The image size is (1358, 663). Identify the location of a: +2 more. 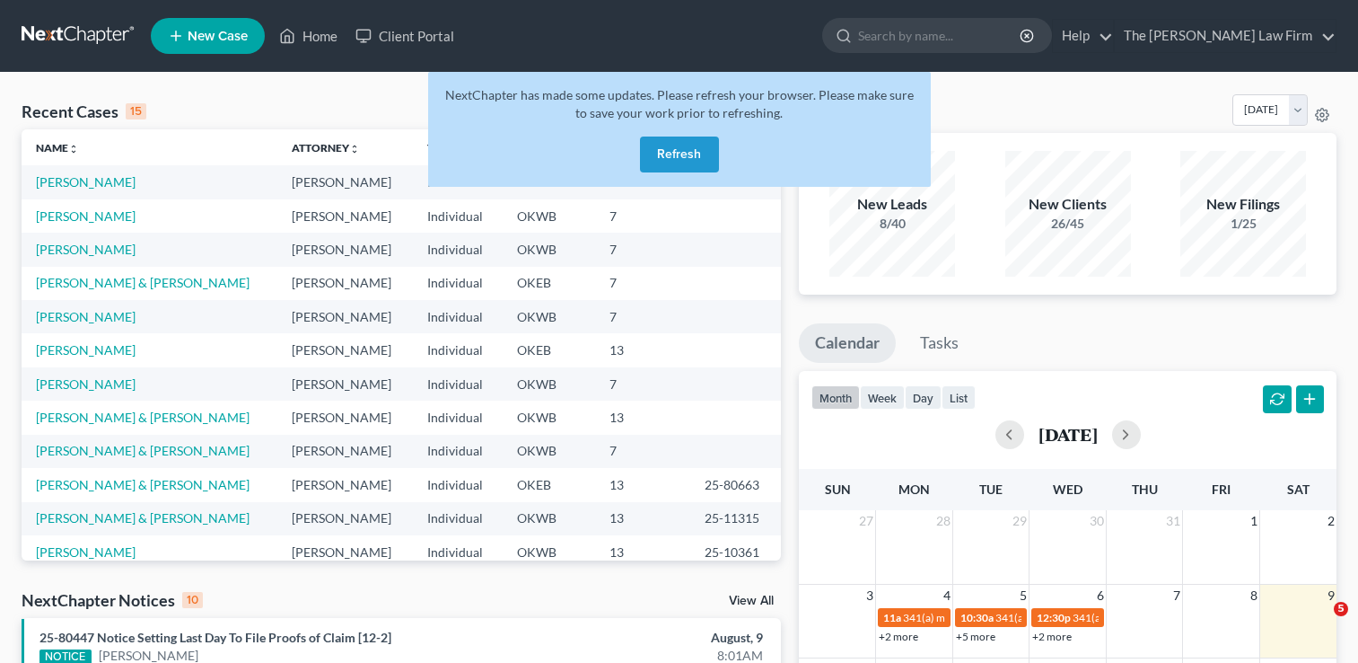
(1052, 636).